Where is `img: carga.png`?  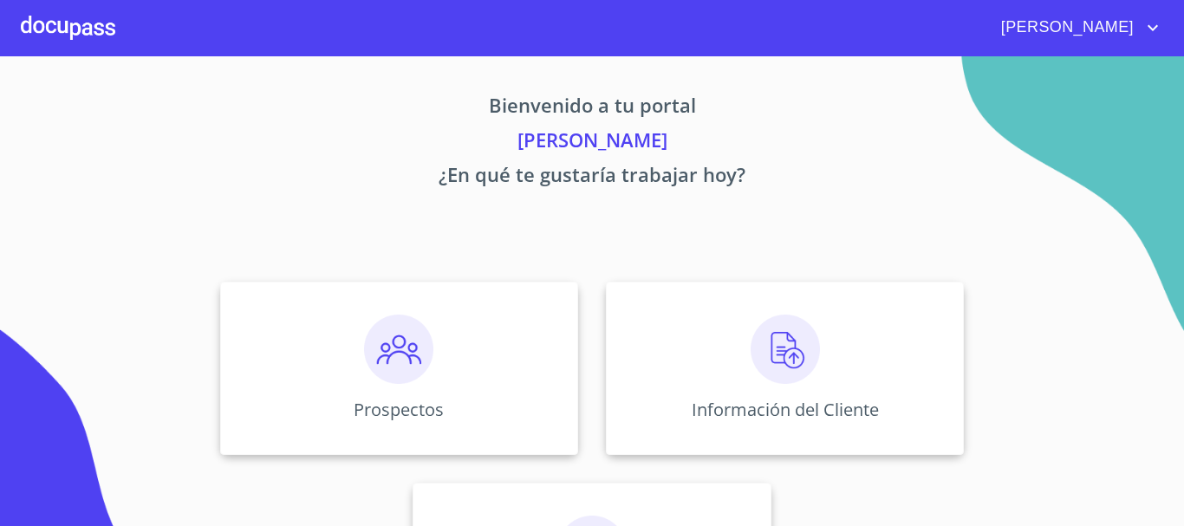
img: carga.png is located at coordinates (786, 349).